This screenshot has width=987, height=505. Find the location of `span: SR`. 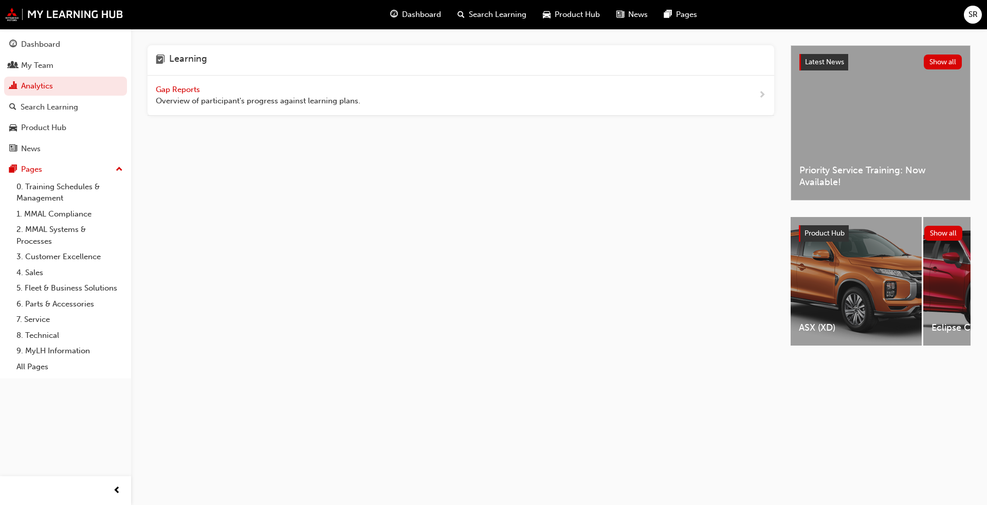

span: SR is located at coordinates (973, 14).